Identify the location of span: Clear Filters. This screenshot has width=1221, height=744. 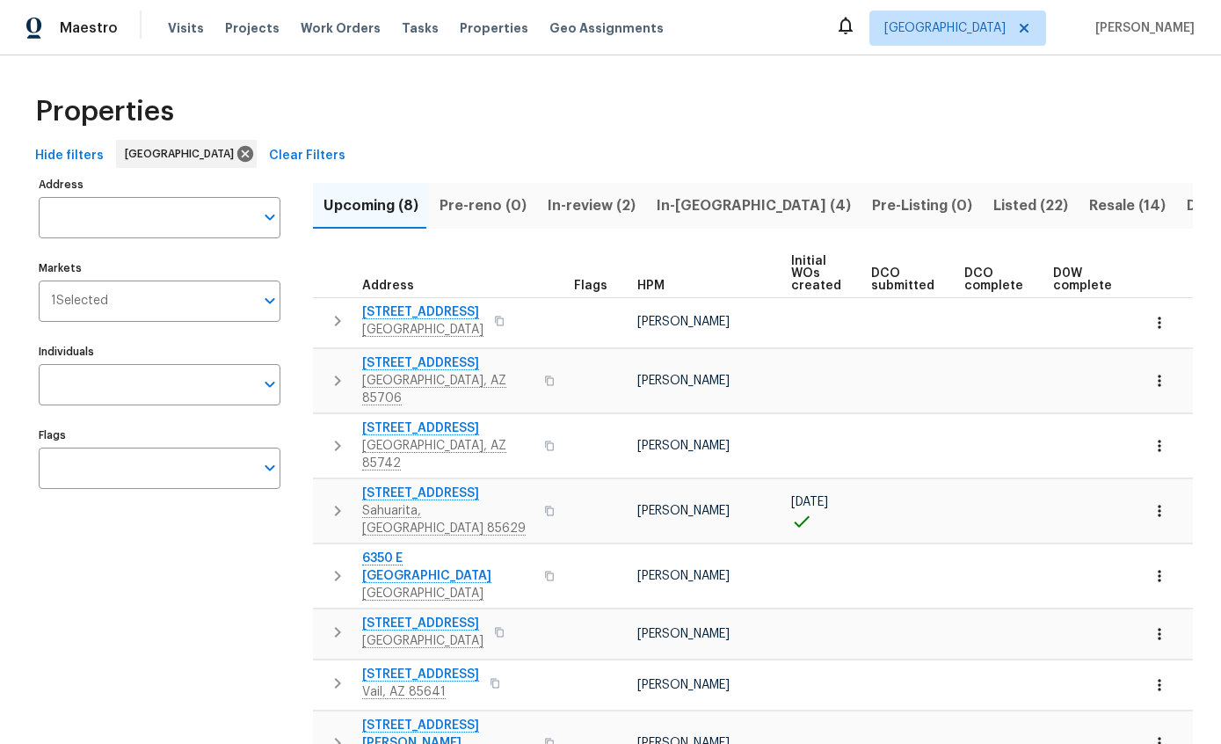
(307, 156).